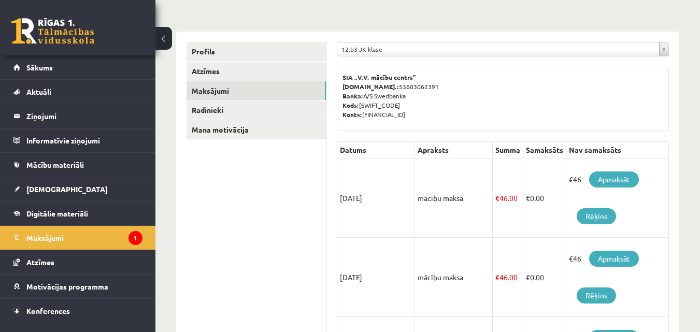  I want to click on b: Kods:, so click(351, 105).